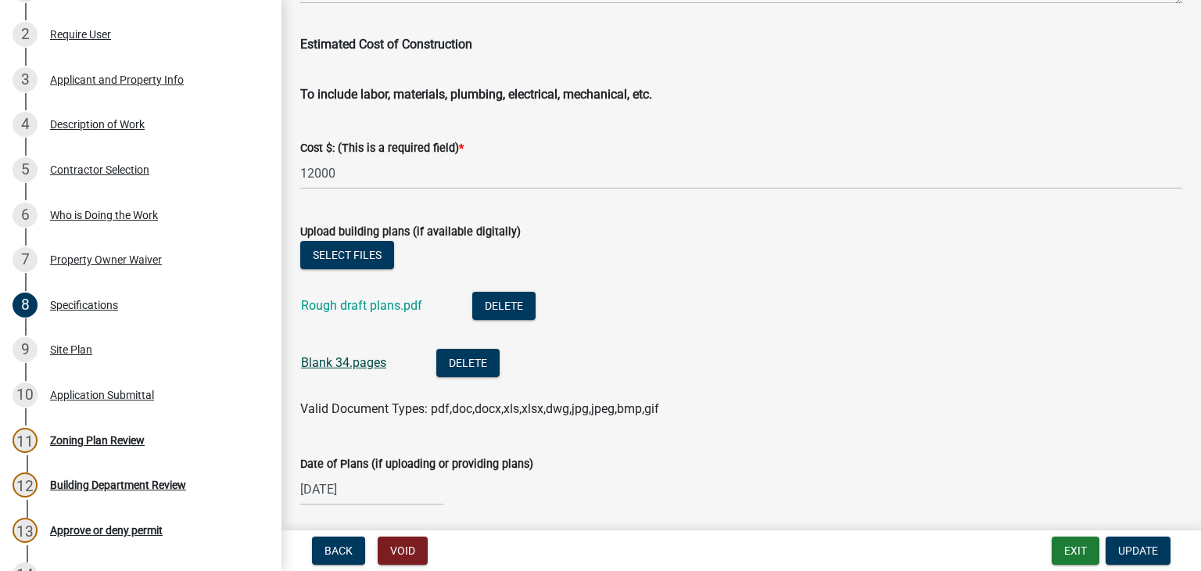  I want to click on div: 2, so click(25, 34).